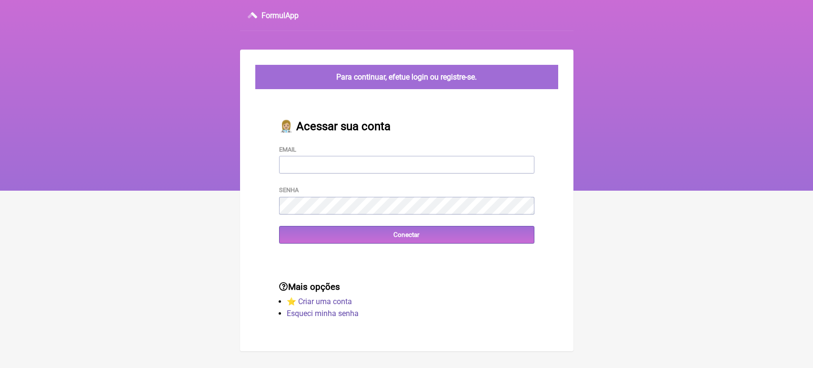 The image size is (813, 368). Describe the element at coordinates (289, 190) in the screenshot. I see `label: Senha` at that location.